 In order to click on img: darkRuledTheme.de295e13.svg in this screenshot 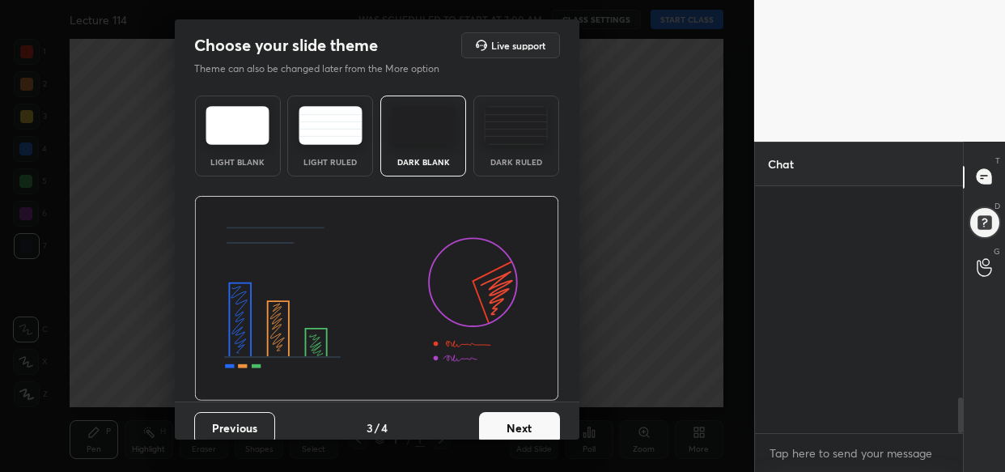, I will do `click(515, 125)`.